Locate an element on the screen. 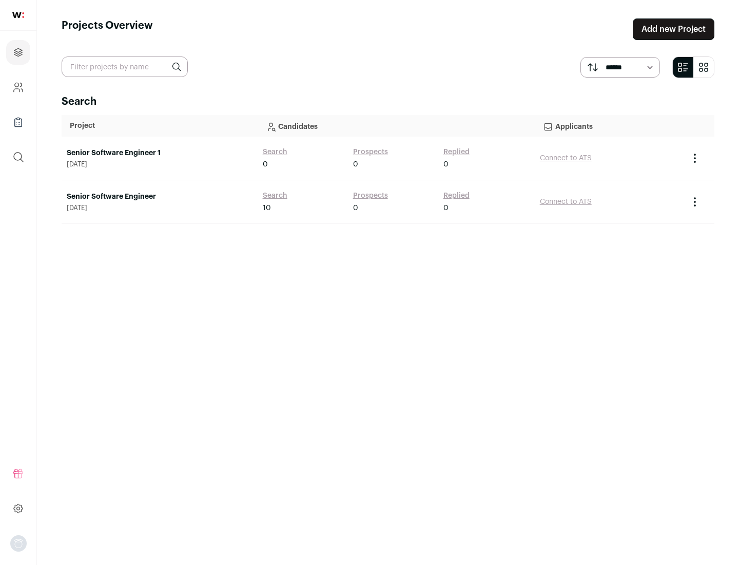  h1: Projects Overview is located at coordinates (107, 29).